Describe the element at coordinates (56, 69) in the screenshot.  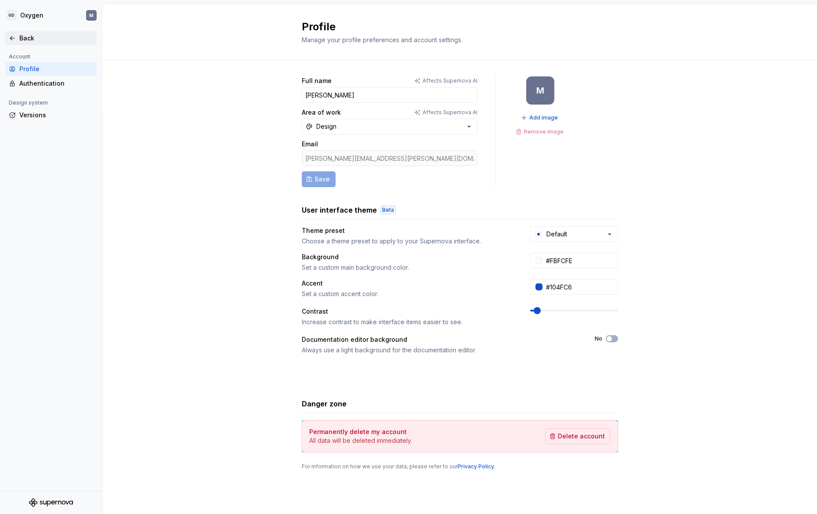
I see `div: Profile` at that location.